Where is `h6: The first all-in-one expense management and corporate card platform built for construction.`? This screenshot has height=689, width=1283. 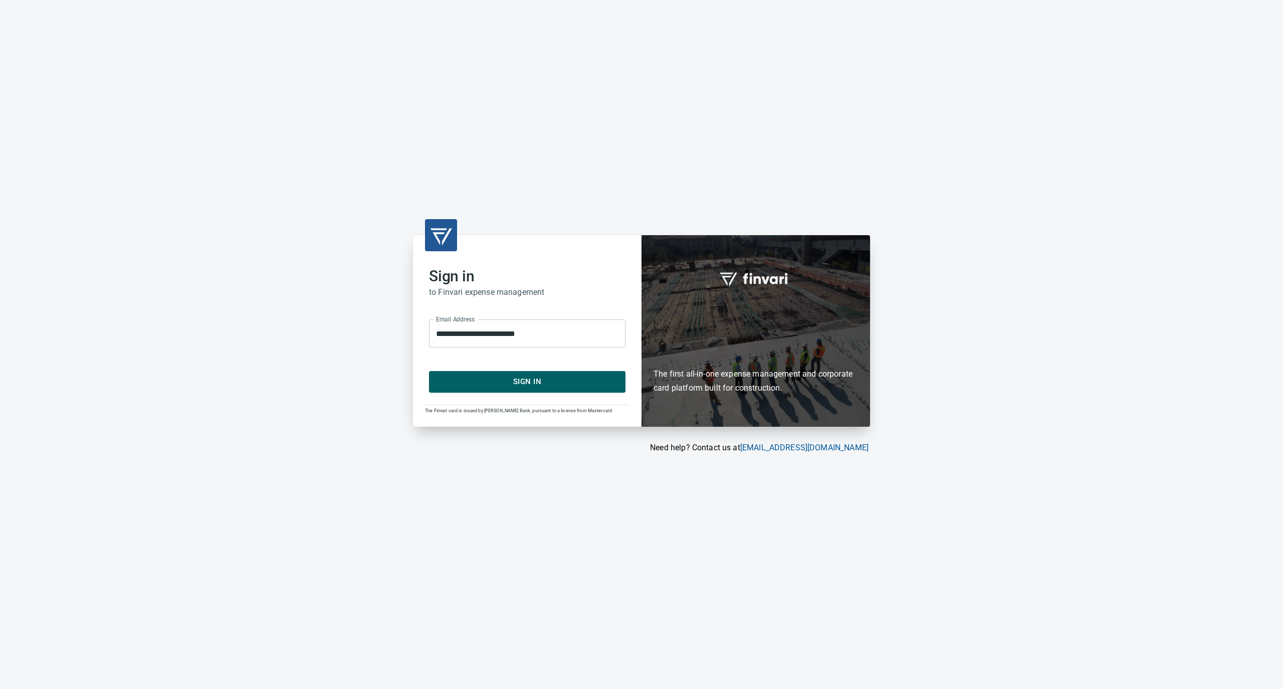
h6: The first all-in-one expense management and corporate card platform built for construction. is located at coordinates (756, 352).